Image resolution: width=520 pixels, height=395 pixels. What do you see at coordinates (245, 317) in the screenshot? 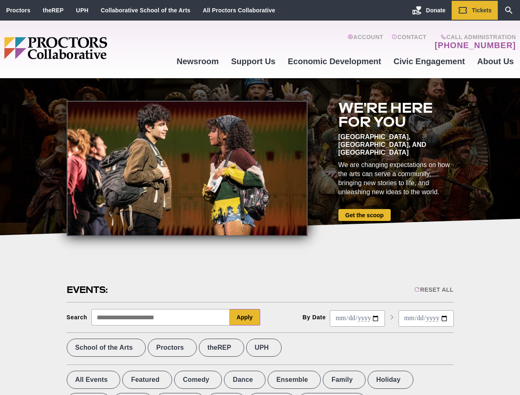
I see `button: Apply` at bounding box center [245, 317].